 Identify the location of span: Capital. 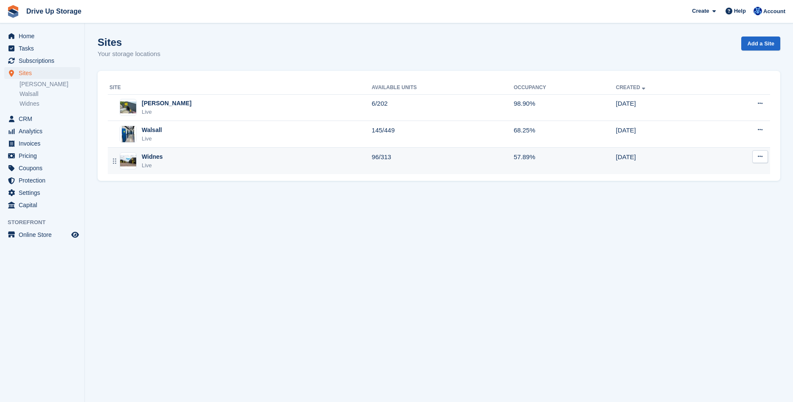
(44, 205).